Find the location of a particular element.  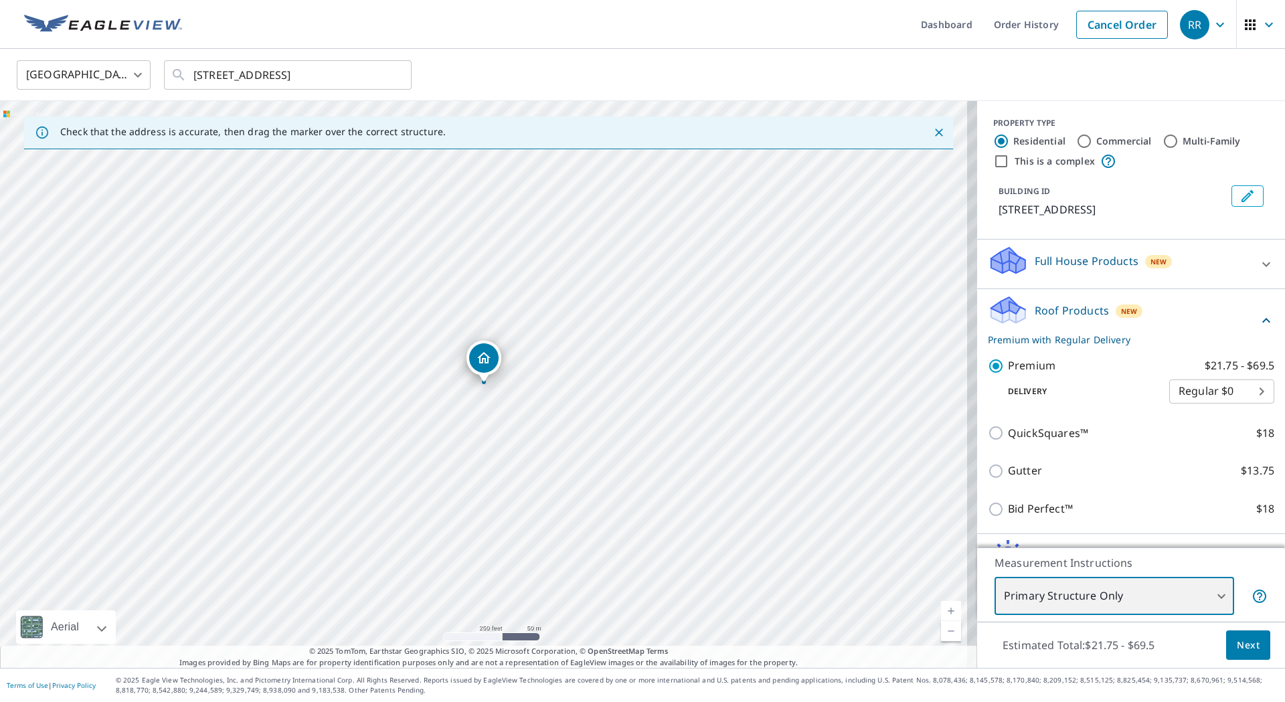

span: © 2025 TomTom, Earthstar Geographics SIO, © 2025 Microsoft Corporation, © is located at coordinates (488, 651).